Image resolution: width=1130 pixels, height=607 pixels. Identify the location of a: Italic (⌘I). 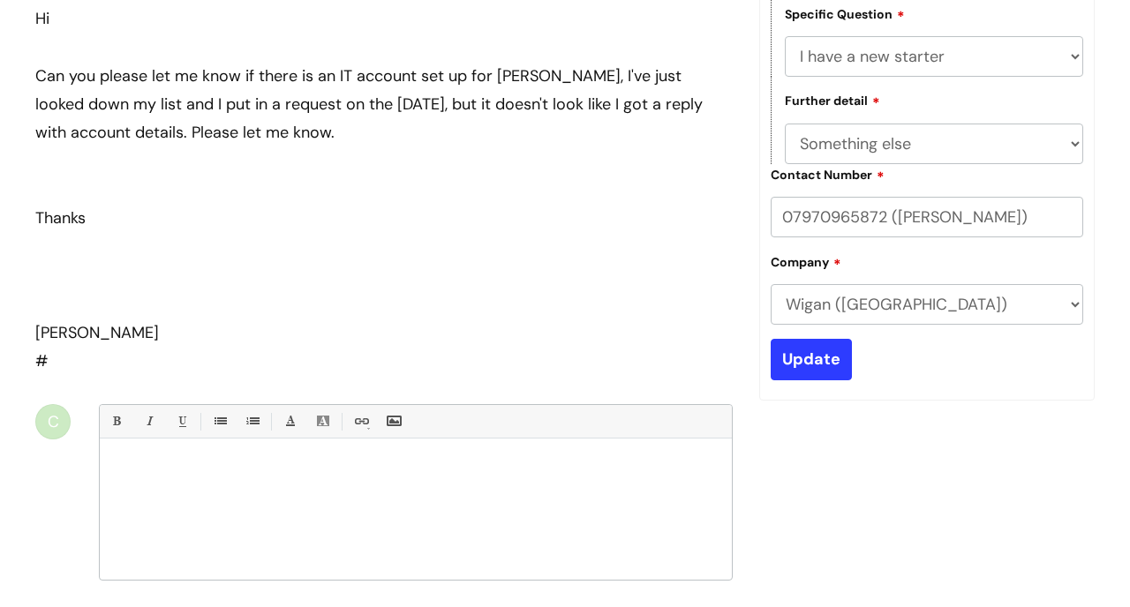
(148, 421).